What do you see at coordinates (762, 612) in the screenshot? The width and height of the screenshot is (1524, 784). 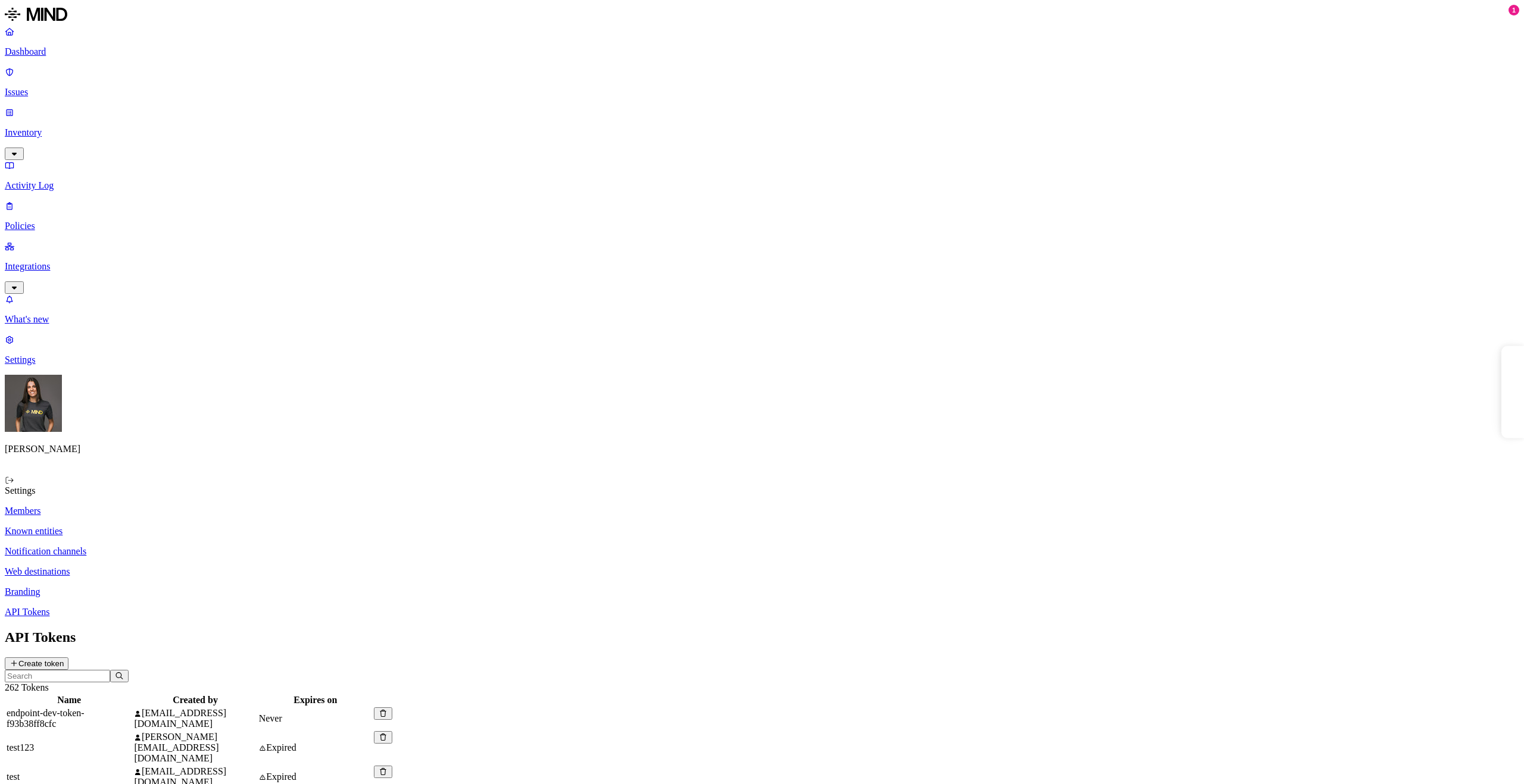 I see `a: API Tokens` at bounding box center [762, 612].